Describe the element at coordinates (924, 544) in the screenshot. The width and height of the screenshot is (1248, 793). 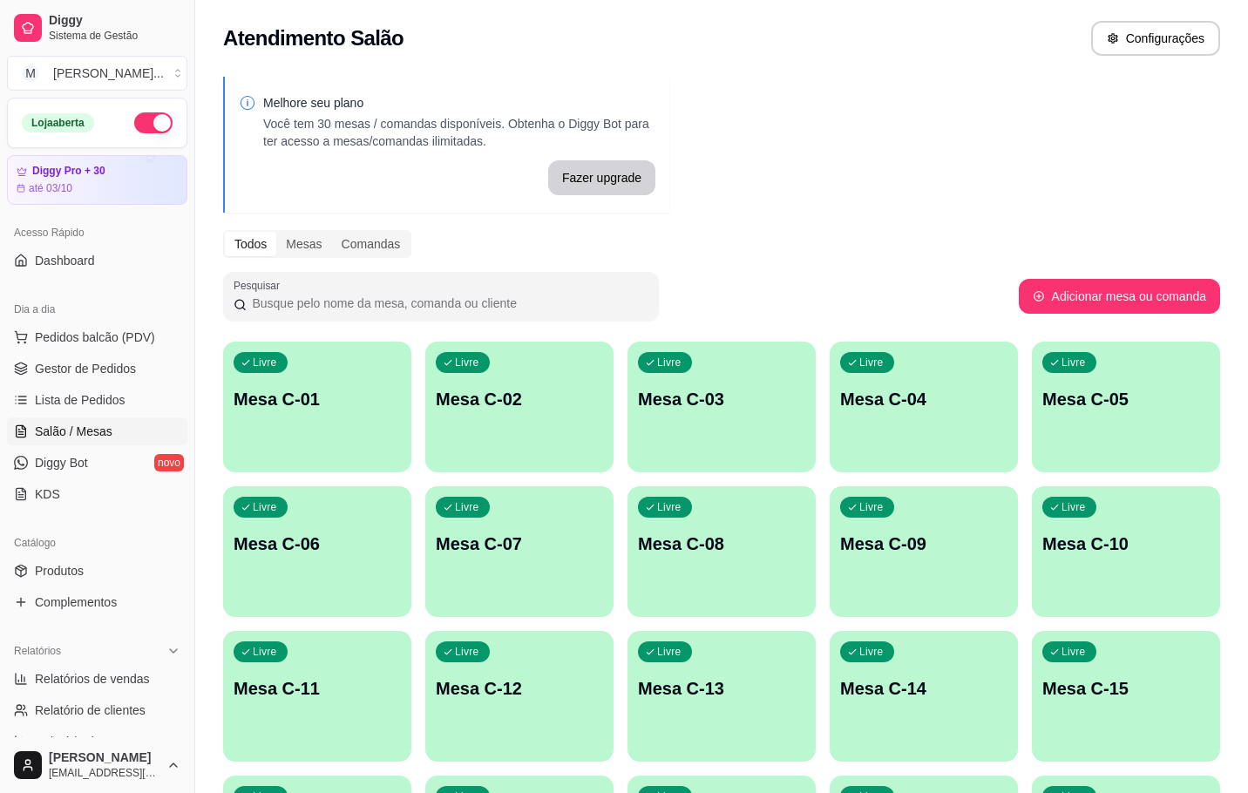
I see `p: Mesa C-09` at that location.